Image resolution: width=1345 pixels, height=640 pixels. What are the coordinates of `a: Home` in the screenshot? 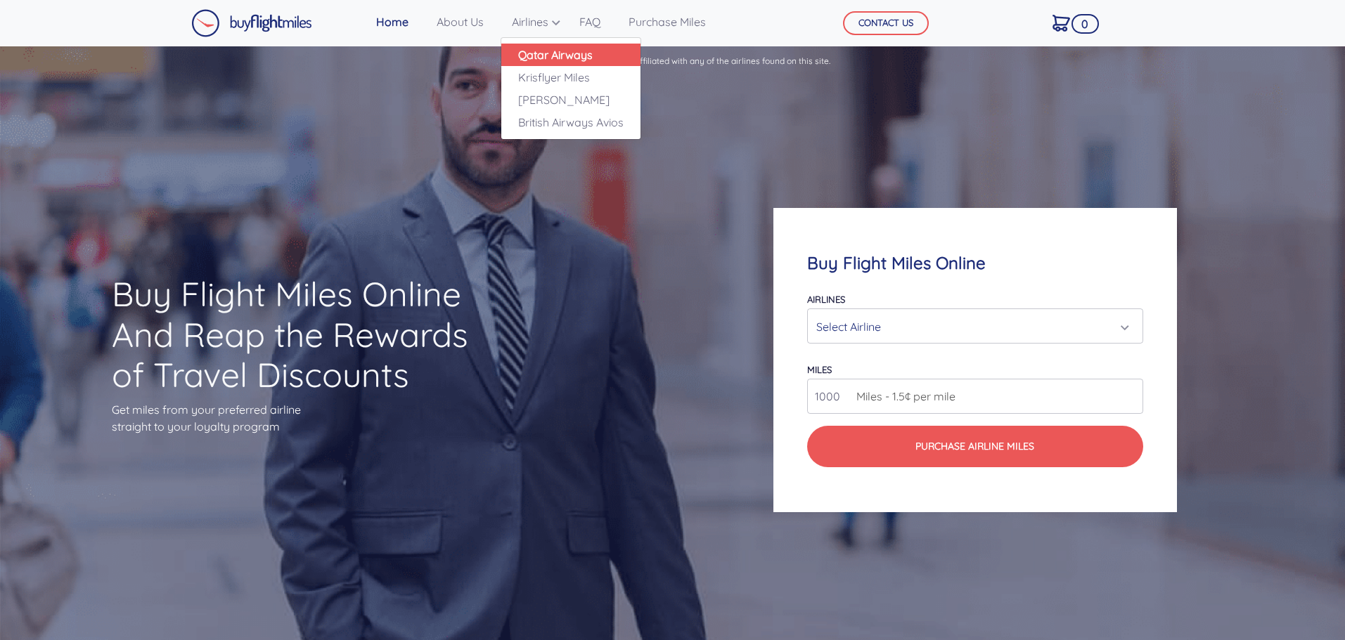 It's located at (392, 22).